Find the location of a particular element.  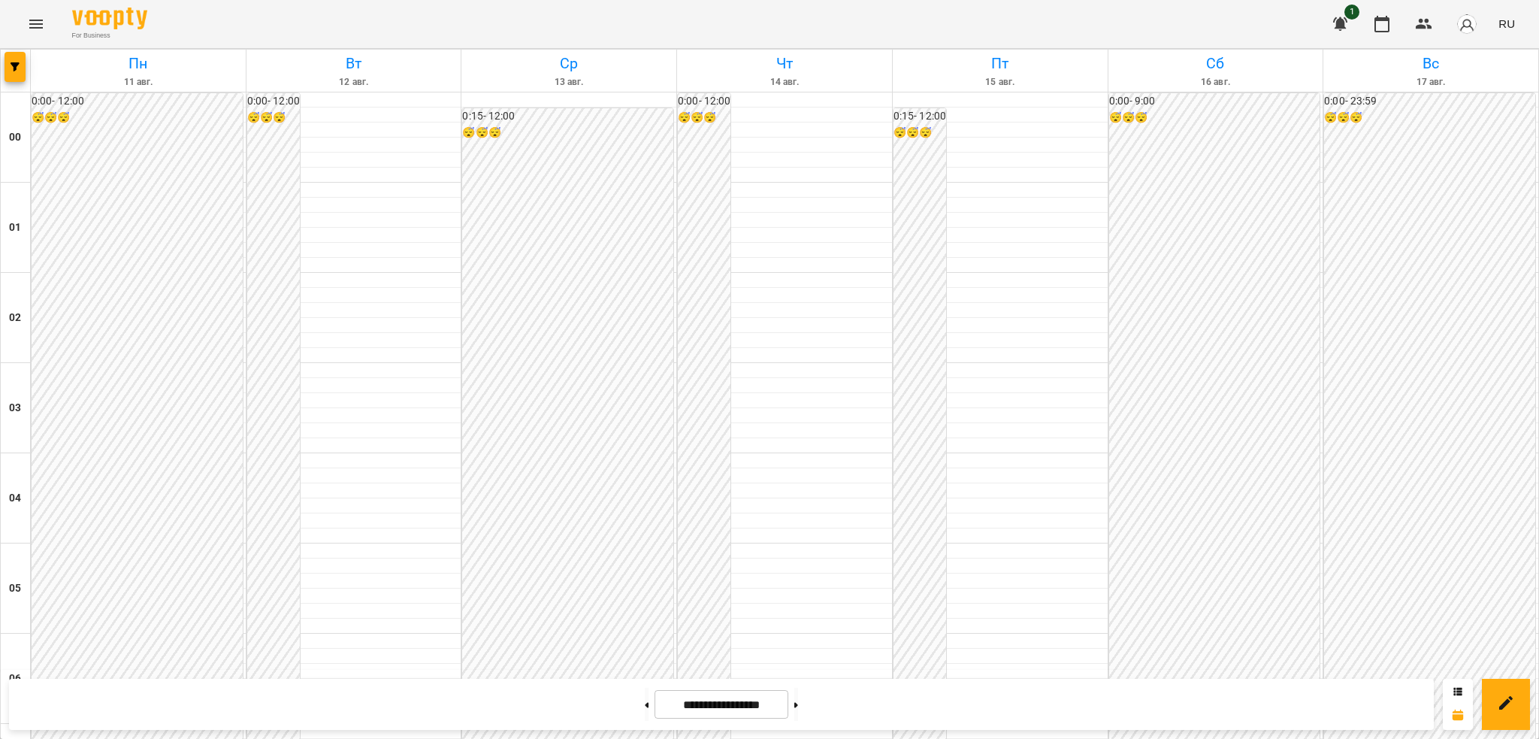

span: 1 is located at coordinates (1352, 12).